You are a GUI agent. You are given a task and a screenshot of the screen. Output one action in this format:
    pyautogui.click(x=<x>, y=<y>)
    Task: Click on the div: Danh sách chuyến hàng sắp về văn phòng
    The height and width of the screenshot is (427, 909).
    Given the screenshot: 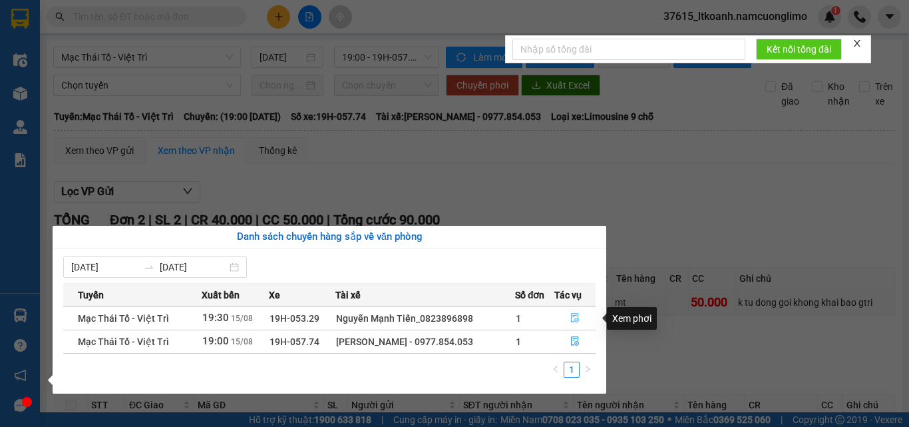 What is the action you would take?
    pyautogui.click(x=330, y=237)
    